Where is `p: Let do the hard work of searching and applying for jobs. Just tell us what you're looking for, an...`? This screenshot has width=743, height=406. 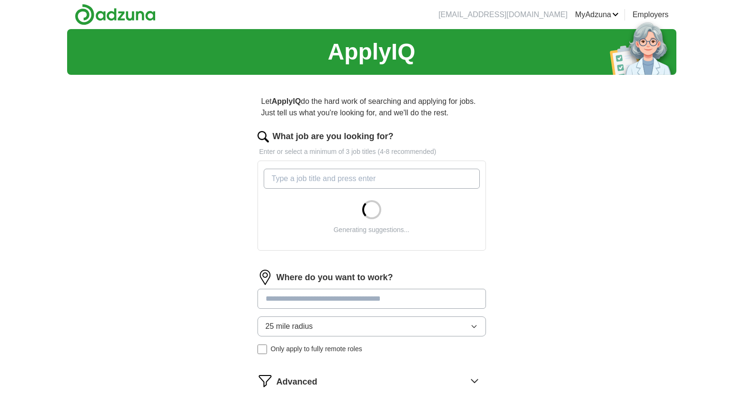
p: Let do the hard work of searching and applying for jobs. Just tell us what you're looking for, an... is located at coordinates (372, 107).